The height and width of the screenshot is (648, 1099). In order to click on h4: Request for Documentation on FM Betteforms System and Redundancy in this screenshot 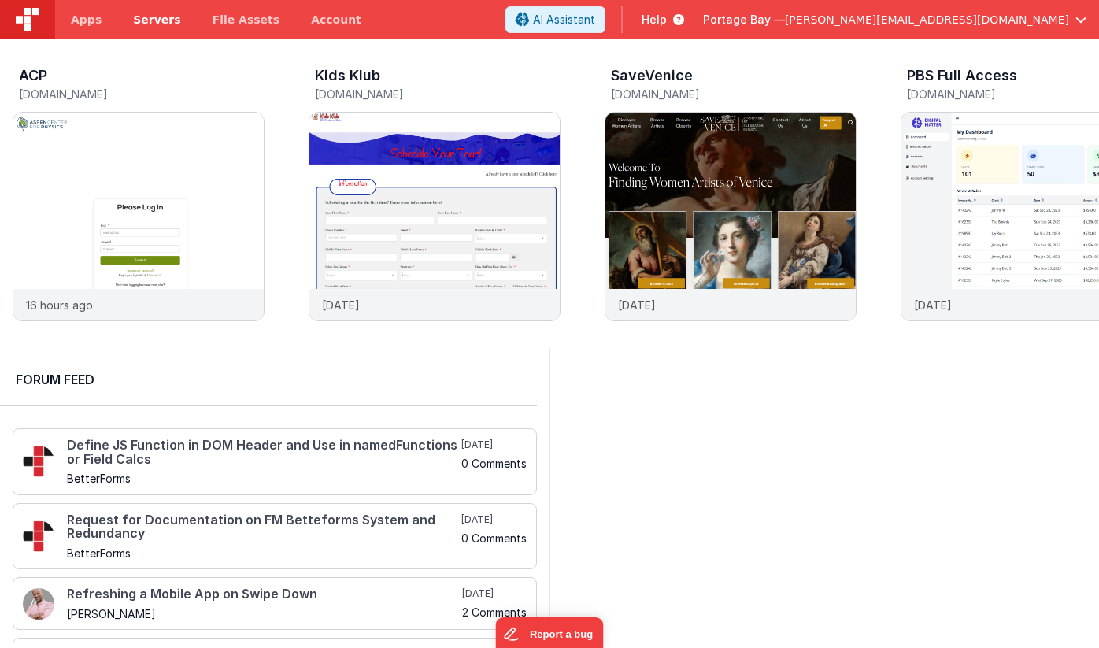, I will do `click(262, 527)`.